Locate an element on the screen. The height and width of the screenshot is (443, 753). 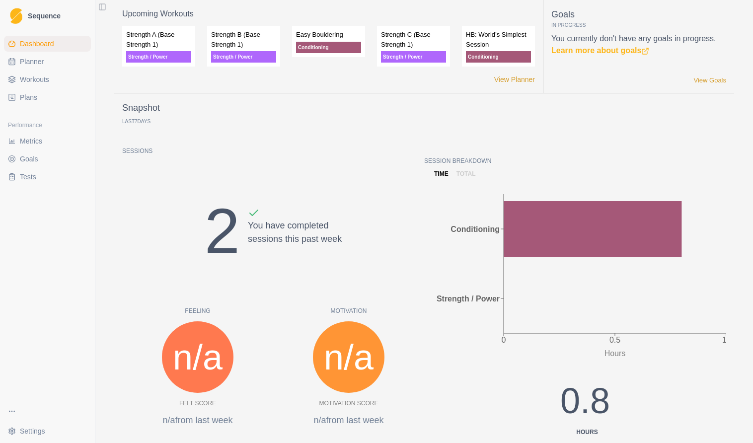
p: In Progress is located at coordinates (639, 25).